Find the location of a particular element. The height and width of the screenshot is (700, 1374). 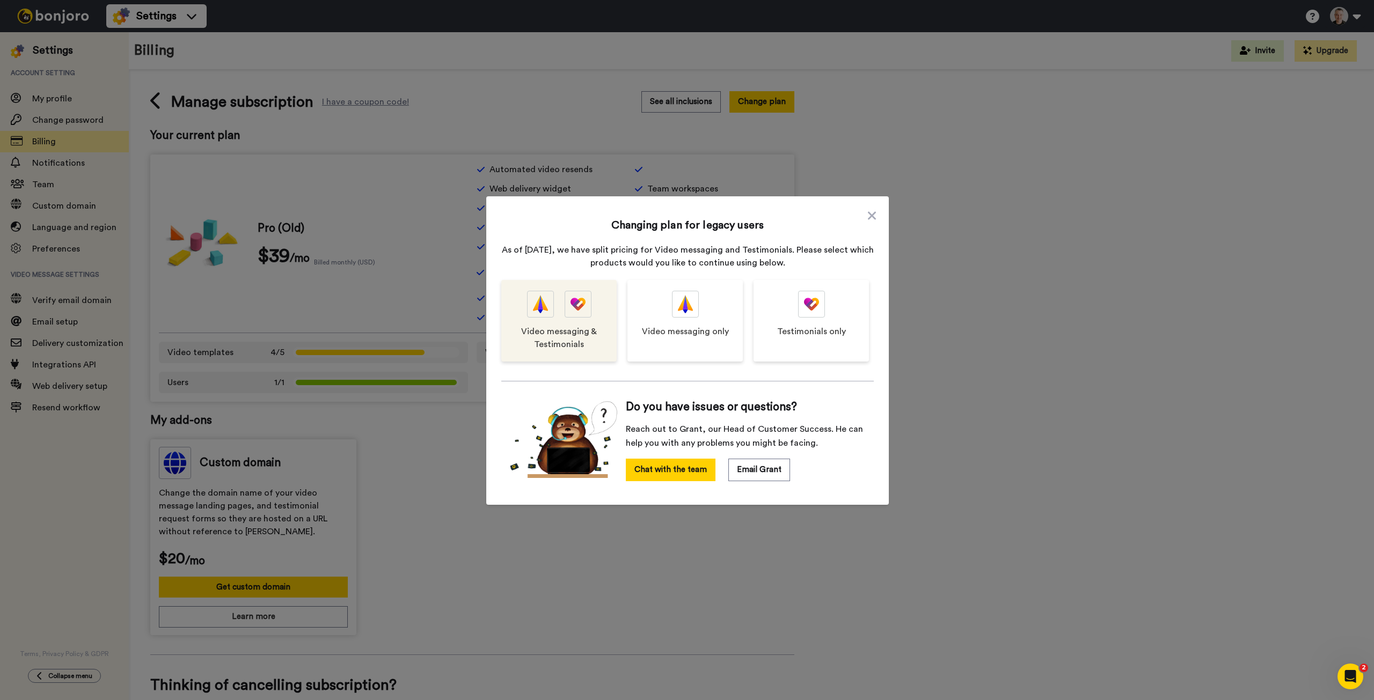

button: Email Grant is located at coordinates (759, 470).